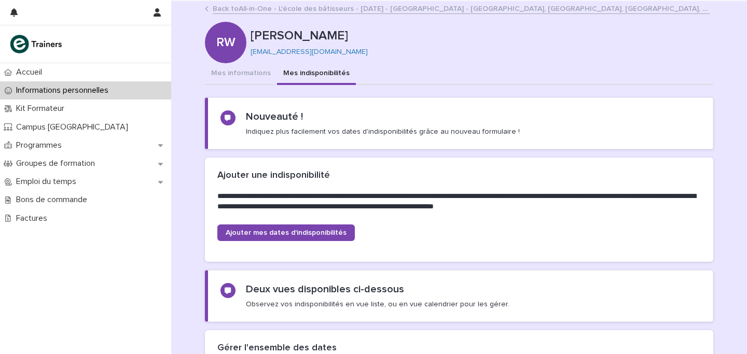 The height and width of the screenshot is (354, 747). Describe the element at coordinates (274, 117) in the screenshot. I see `h2: Nouveauté !` at that location.